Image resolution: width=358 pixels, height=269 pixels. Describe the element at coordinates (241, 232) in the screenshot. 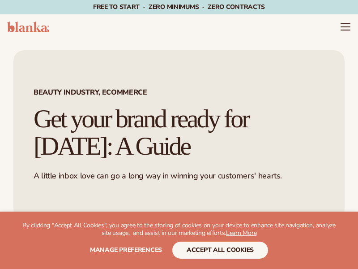

I see `a: Learn More` at that location.